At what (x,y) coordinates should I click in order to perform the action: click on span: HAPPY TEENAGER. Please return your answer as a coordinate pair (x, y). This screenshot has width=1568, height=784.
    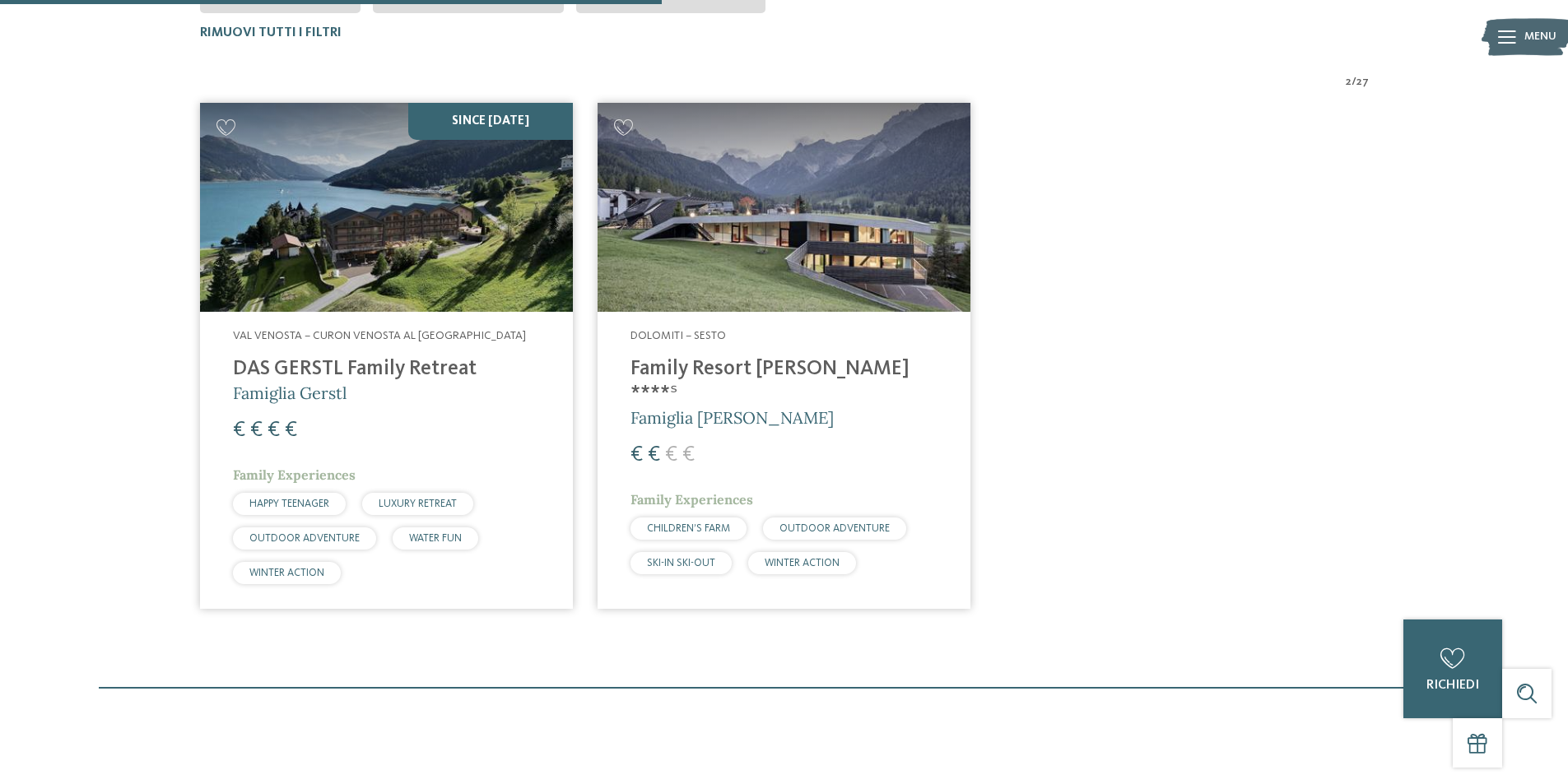
    Looking at the image, I should click on (289, 504).